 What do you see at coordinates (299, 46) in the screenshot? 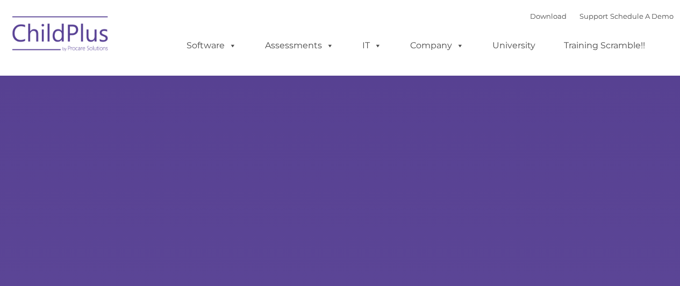
I see `a: Assessments` at bounding box center [299, 46].